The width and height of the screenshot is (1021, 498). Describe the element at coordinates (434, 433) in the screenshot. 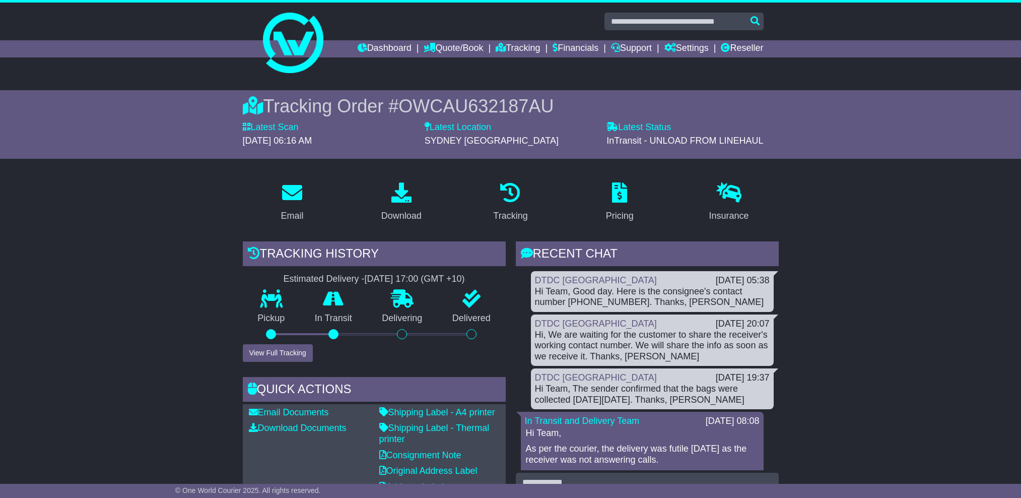

I see `a: Shipping Label - Thermal printer` at that location.